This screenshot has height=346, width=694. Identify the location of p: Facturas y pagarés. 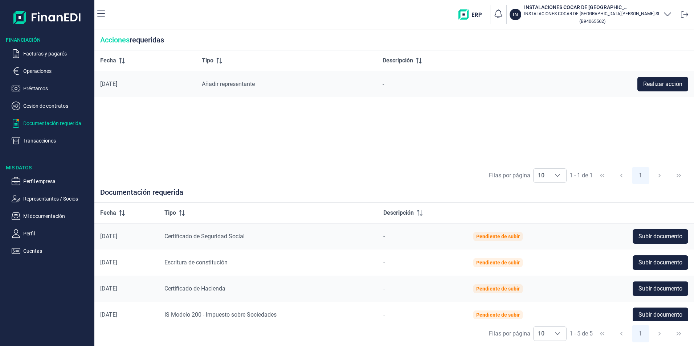
(57, 54).